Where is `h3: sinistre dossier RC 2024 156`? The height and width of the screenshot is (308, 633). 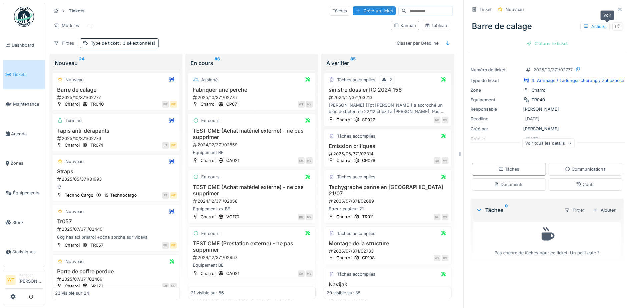
h3: sinistre dossier RC 2024 156 is located at coordinates (387, 90).